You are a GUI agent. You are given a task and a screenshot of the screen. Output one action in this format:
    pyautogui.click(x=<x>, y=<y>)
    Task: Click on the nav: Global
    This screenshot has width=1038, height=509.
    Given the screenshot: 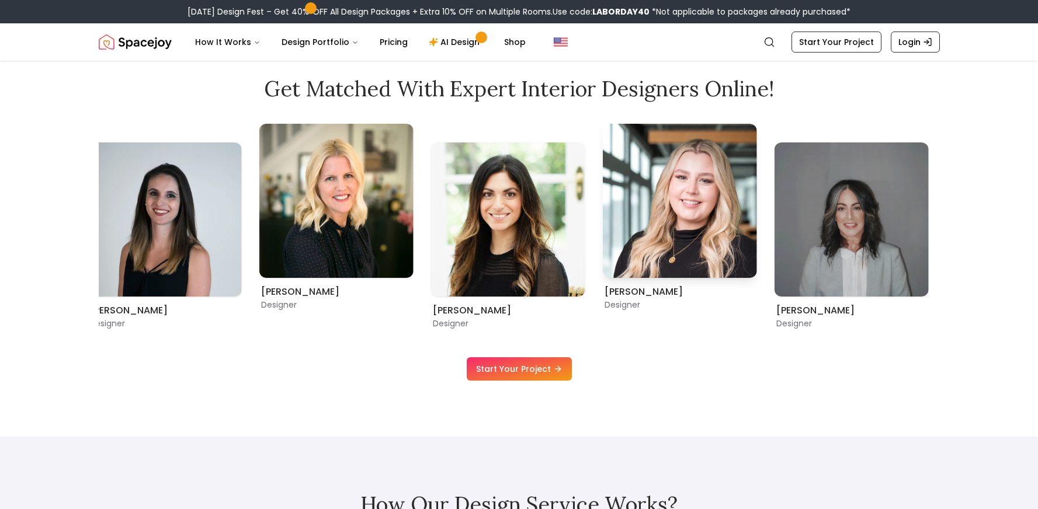 What is the action you would take?
    pyautogui.click(x=519, y=42)
    